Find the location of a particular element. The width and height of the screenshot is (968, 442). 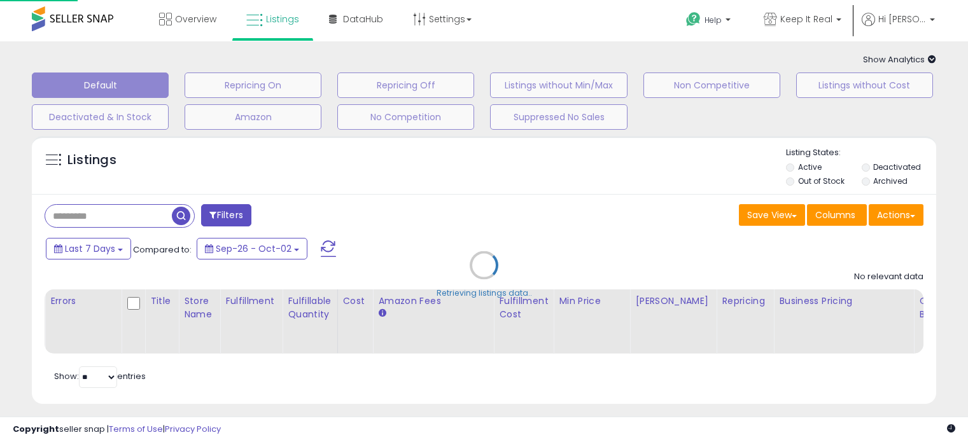

button: Non Competitive is located at coordinates (712, 85).